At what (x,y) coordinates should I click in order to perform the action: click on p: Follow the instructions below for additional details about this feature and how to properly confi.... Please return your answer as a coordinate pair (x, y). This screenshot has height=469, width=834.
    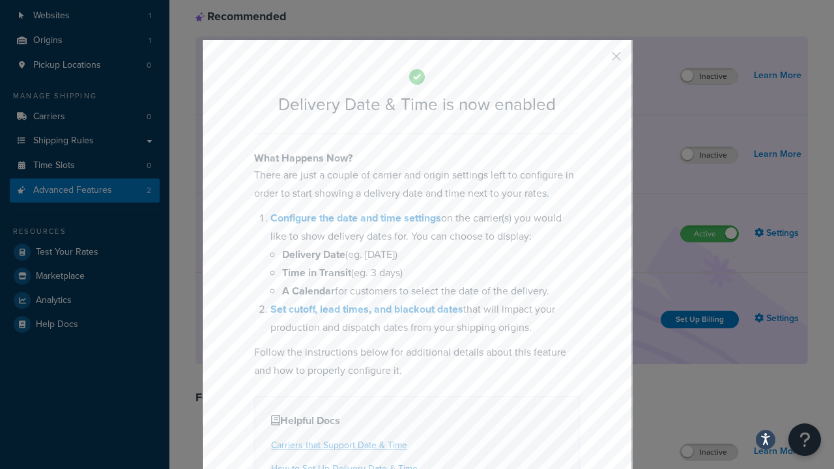
    Looking at the image, I should click on (417, 362).